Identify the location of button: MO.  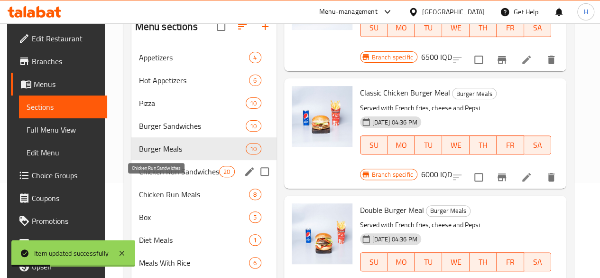
(401, 28).